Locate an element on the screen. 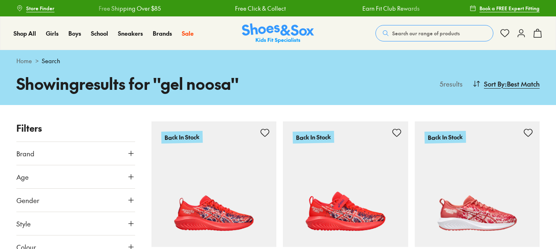 This screenshot has width=556, height=249. p: Filters is located at coordinates (76, 128).